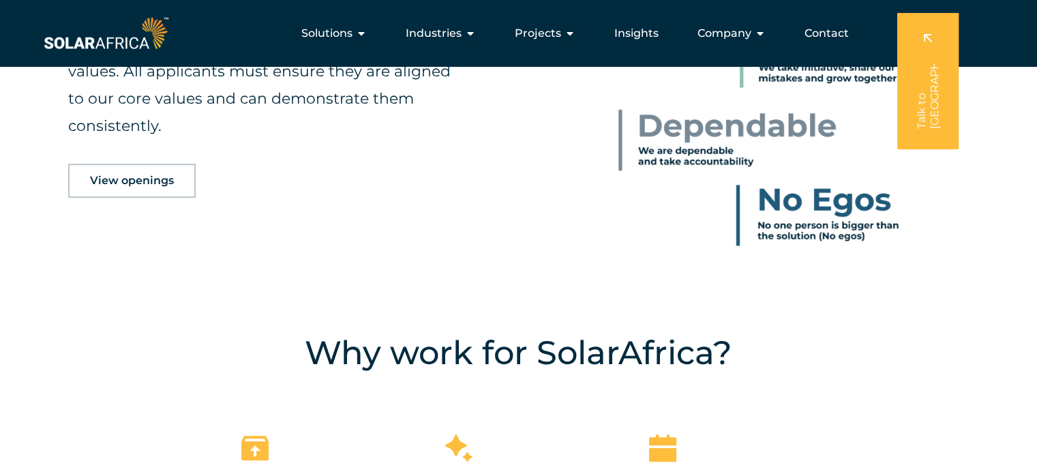 This screenshot has width=1037, height=474. I want to click on div: Menu Toggle, so click(515, 33).